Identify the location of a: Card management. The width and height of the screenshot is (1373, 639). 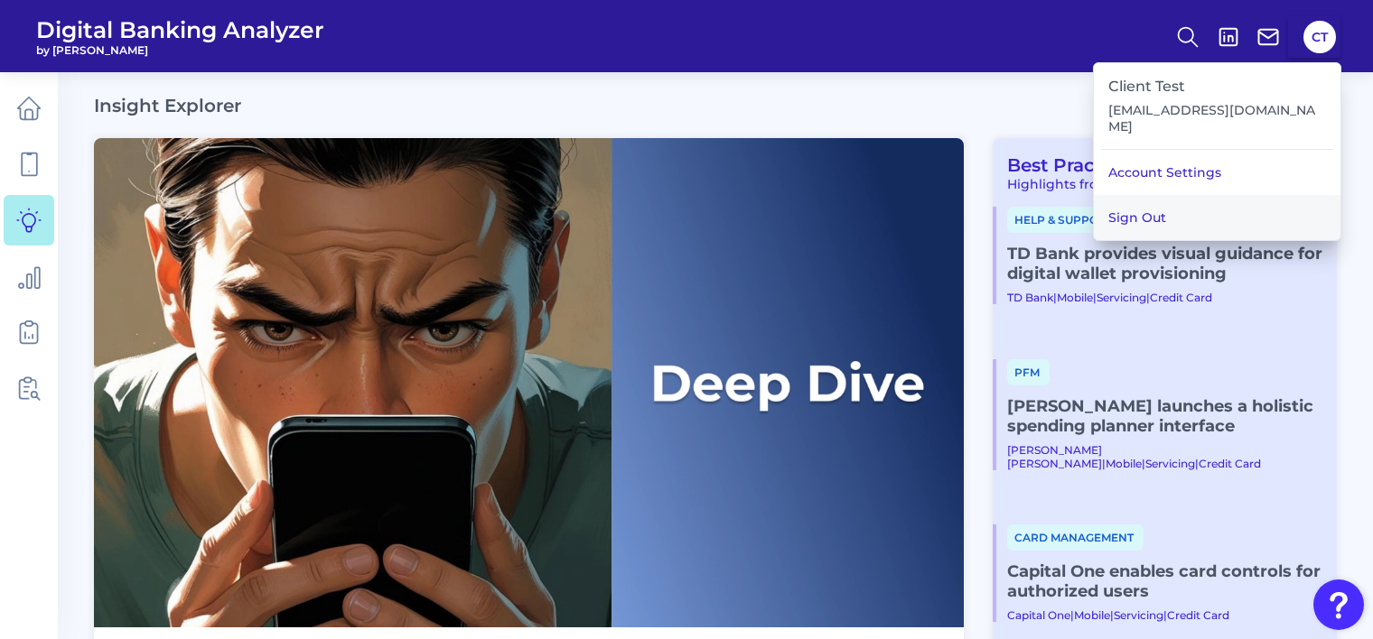
(1075, 537).